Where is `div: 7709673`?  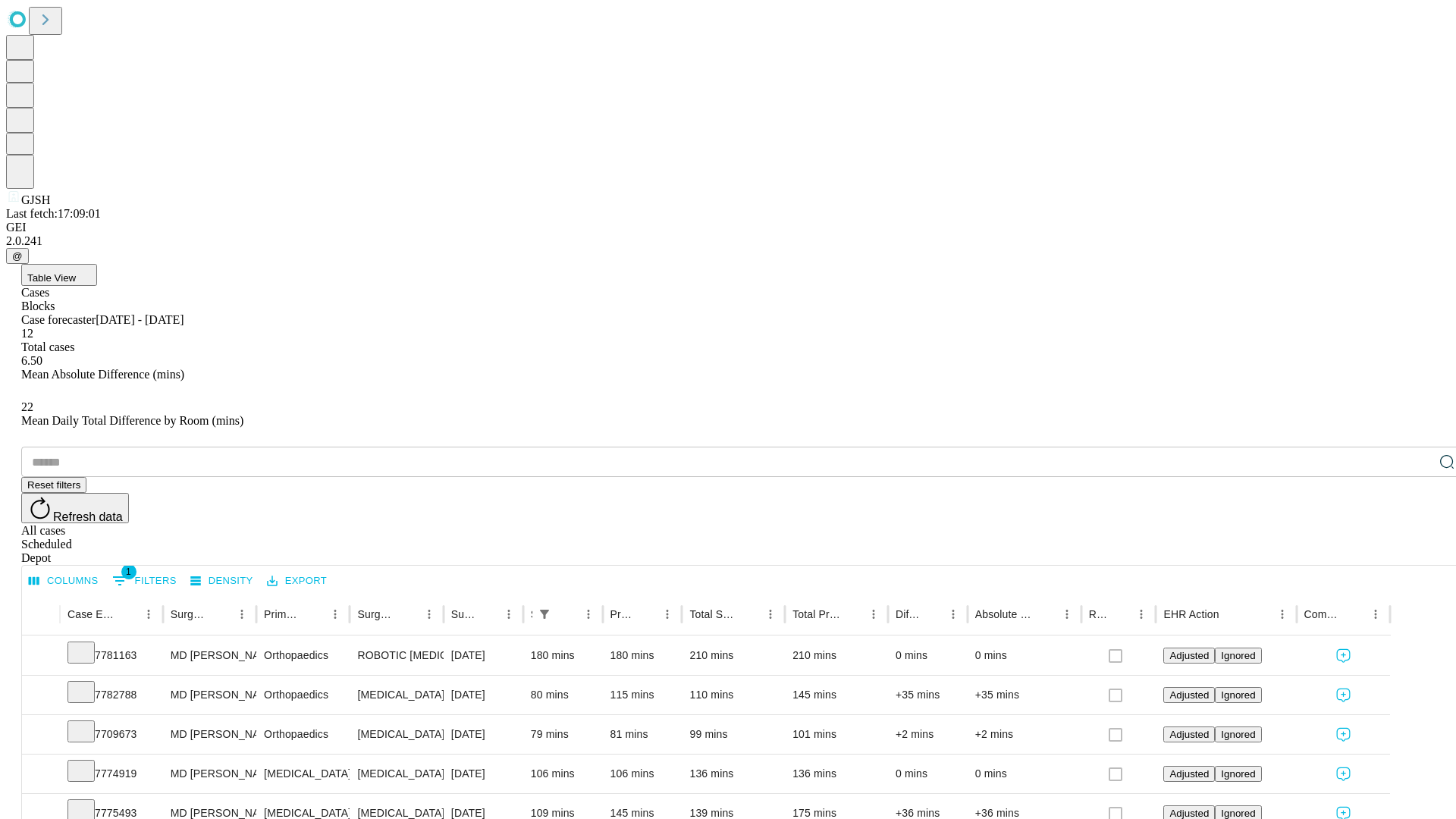
div: 7709673 is located at coordinates (112, 734).